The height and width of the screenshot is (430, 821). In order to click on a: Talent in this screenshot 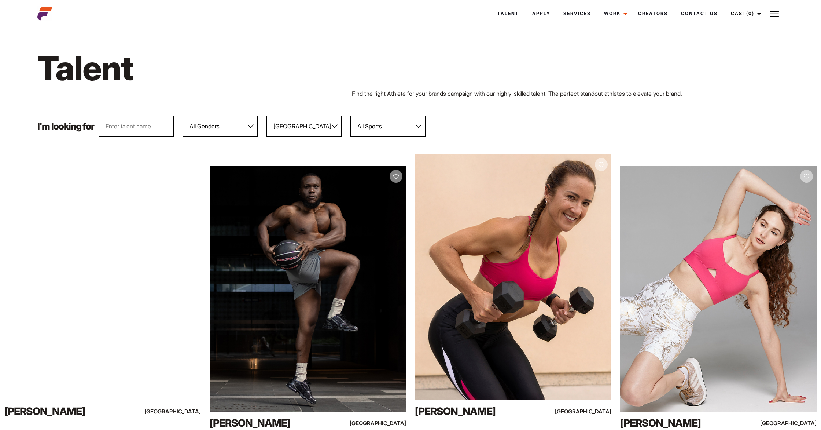, I will do `click(508, 14)`.